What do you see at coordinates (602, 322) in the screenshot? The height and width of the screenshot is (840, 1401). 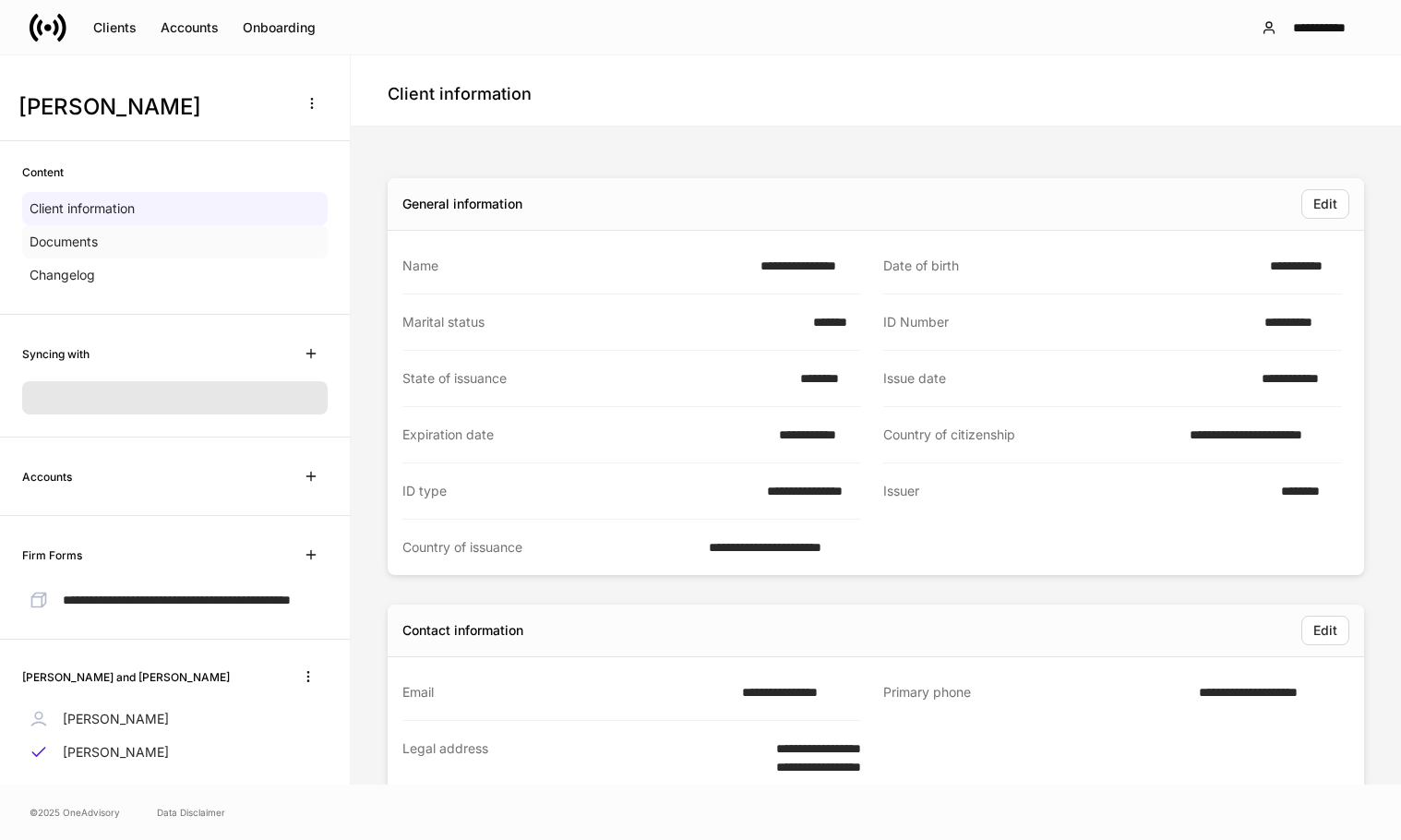 I see `div: Marital status` at bounding box center [602, 322].